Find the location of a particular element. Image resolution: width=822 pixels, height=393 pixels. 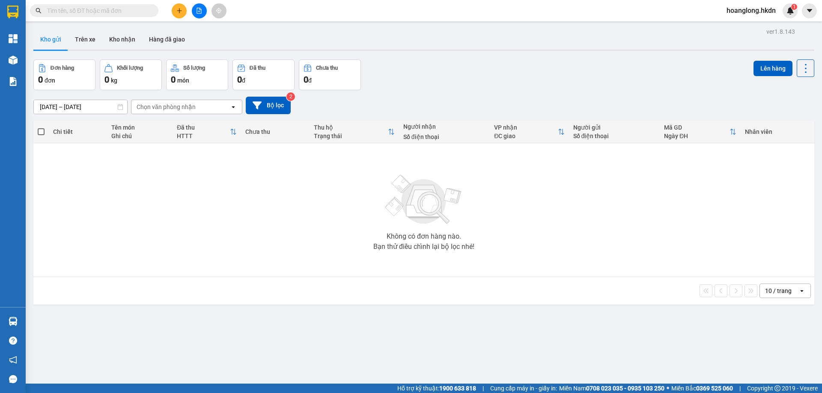

span: Miền Nam is located at coordinates (612, 389).